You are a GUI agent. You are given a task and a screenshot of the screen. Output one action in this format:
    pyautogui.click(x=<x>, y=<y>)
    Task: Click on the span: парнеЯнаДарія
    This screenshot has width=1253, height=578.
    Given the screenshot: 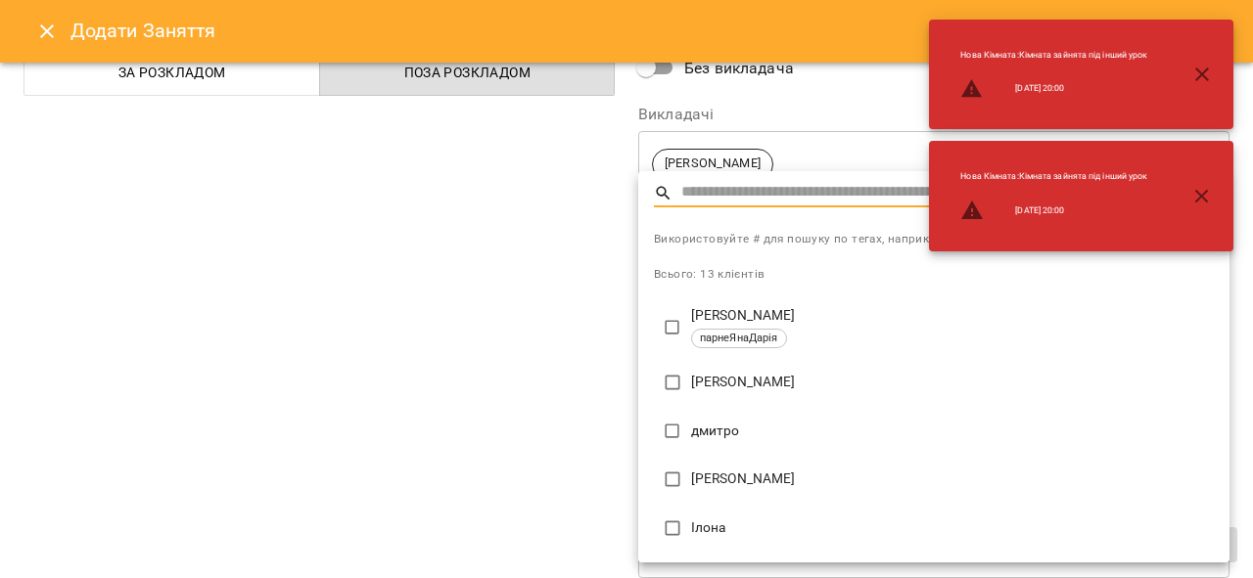 What is the action you would take?
    pyautogui.click(x=739, y=339)
    